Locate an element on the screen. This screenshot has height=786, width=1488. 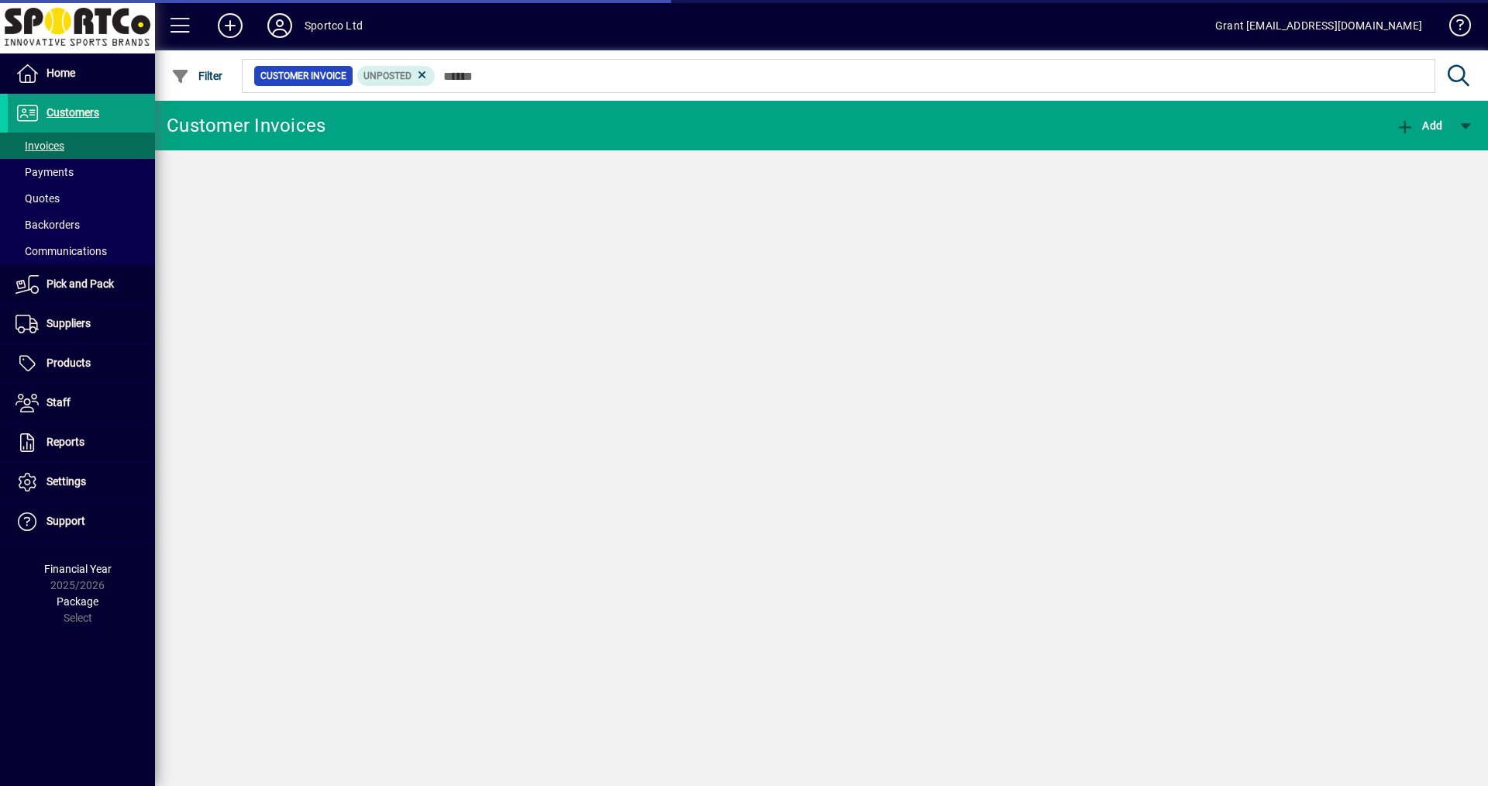
a: Payments is located at coordinates (81, 172).